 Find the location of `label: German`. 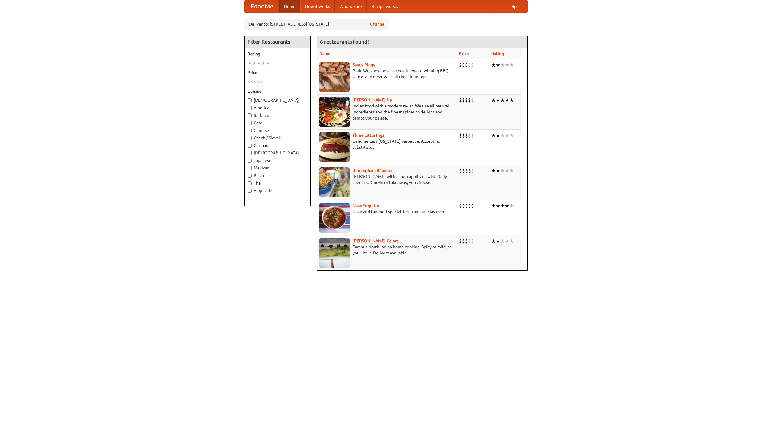

label: German is located at coordinates (277, 146).